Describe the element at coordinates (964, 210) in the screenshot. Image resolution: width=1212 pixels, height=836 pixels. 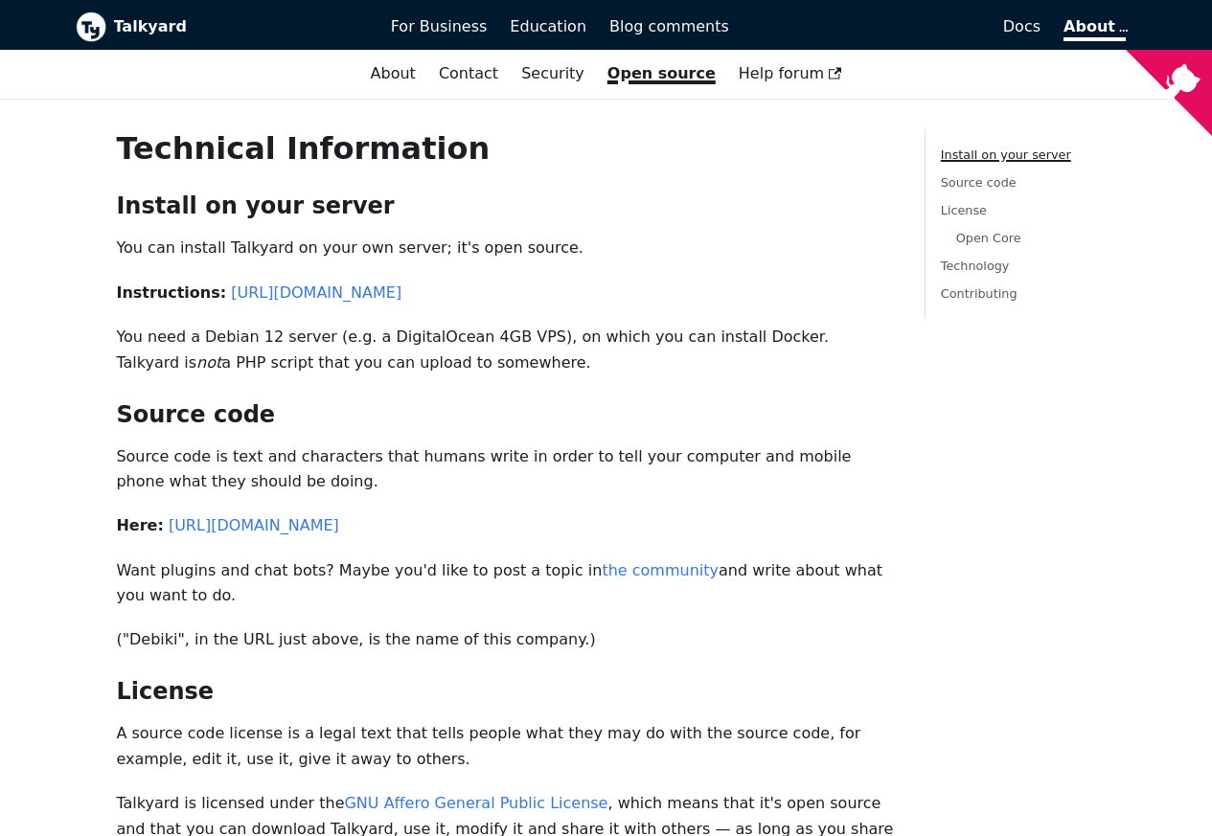
I see `a: License` at that location.